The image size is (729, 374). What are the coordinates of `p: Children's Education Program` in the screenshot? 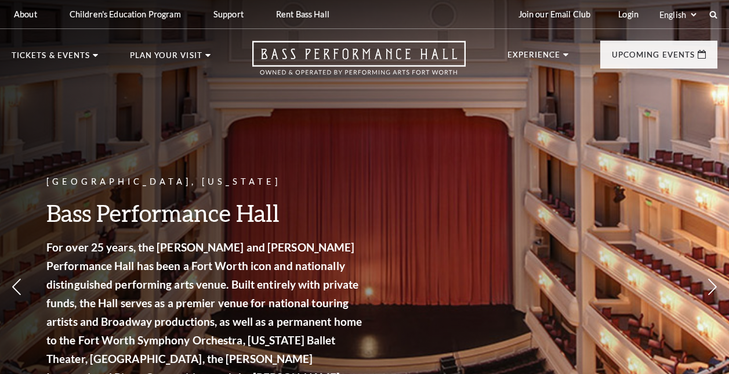 It's located at (125, 14).